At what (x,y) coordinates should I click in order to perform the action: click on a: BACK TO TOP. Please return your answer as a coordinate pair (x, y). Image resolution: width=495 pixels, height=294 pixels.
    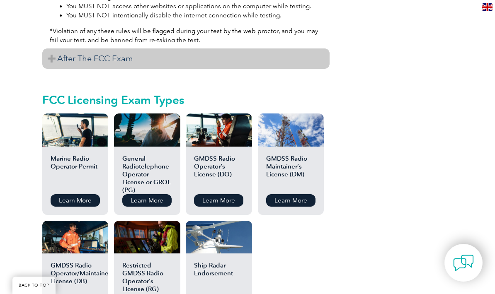
    Looking at the image, I should click on (34, 285).